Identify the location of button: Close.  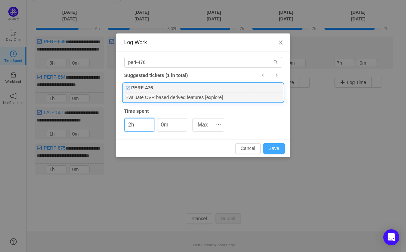
(281, 43).